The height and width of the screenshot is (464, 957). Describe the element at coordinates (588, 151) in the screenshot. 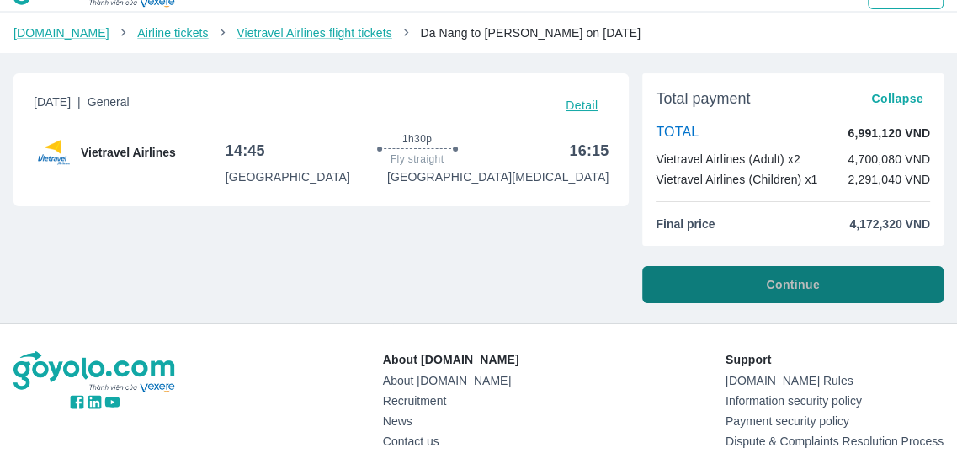

I see `font: 16:15` at that location.